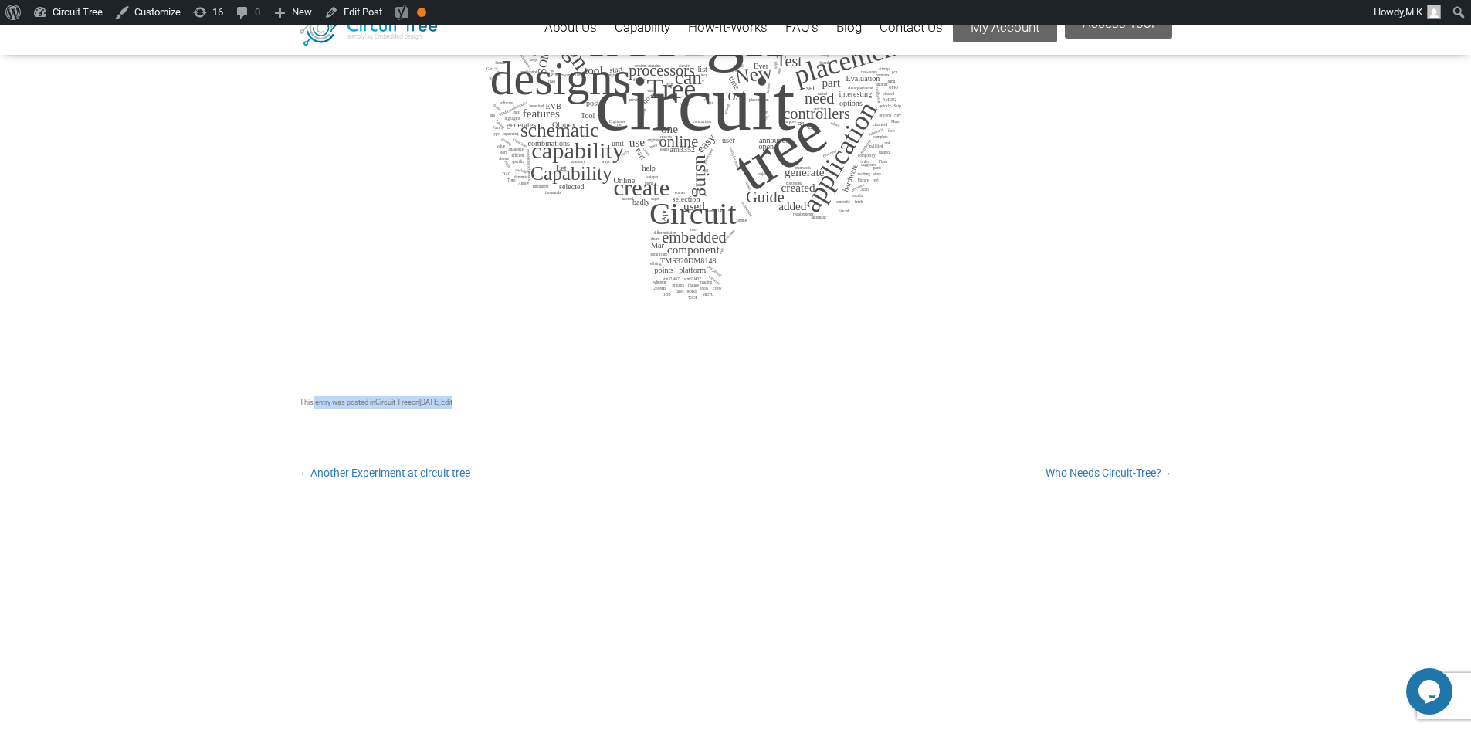  What do you see at coordinates (911, 28) in the screenshot?
I see `a: Contact Us` at bounding box center [911, 28].